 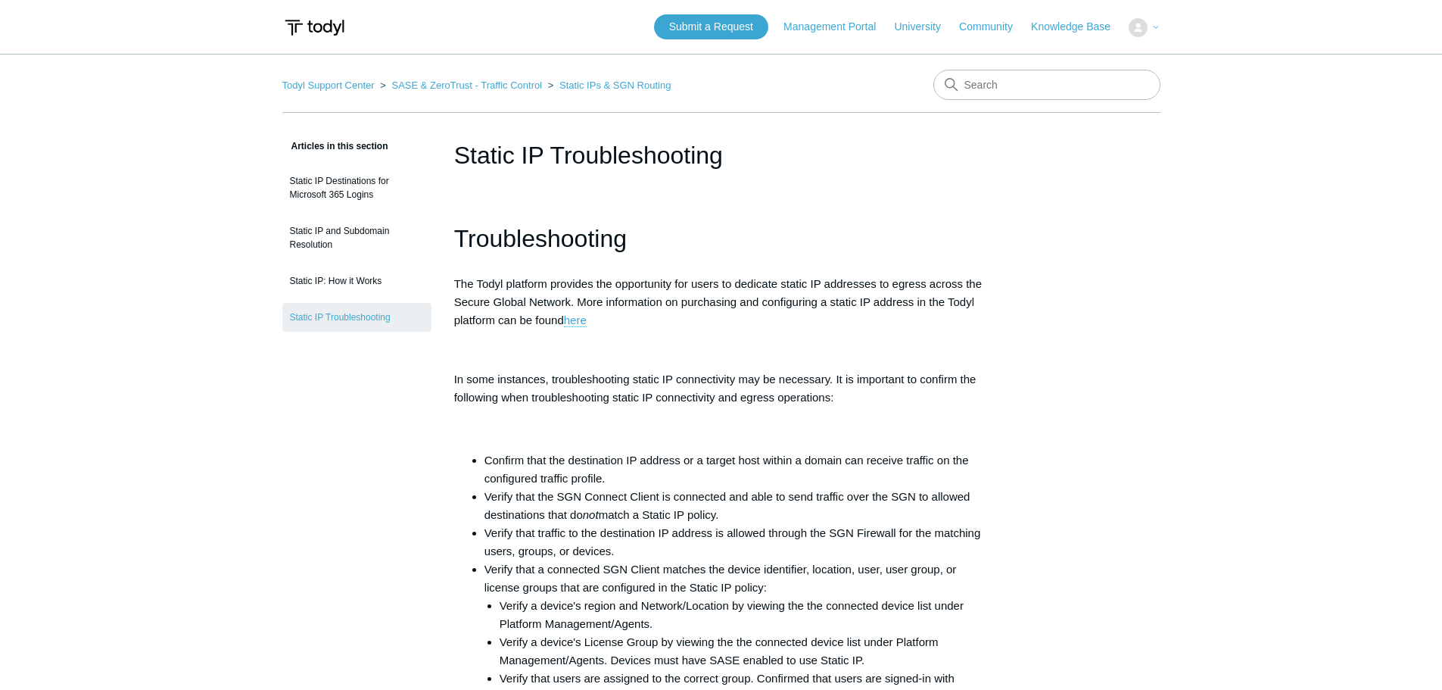 I want to click on a: Todyl Support Center, so click(x=329, y=85).